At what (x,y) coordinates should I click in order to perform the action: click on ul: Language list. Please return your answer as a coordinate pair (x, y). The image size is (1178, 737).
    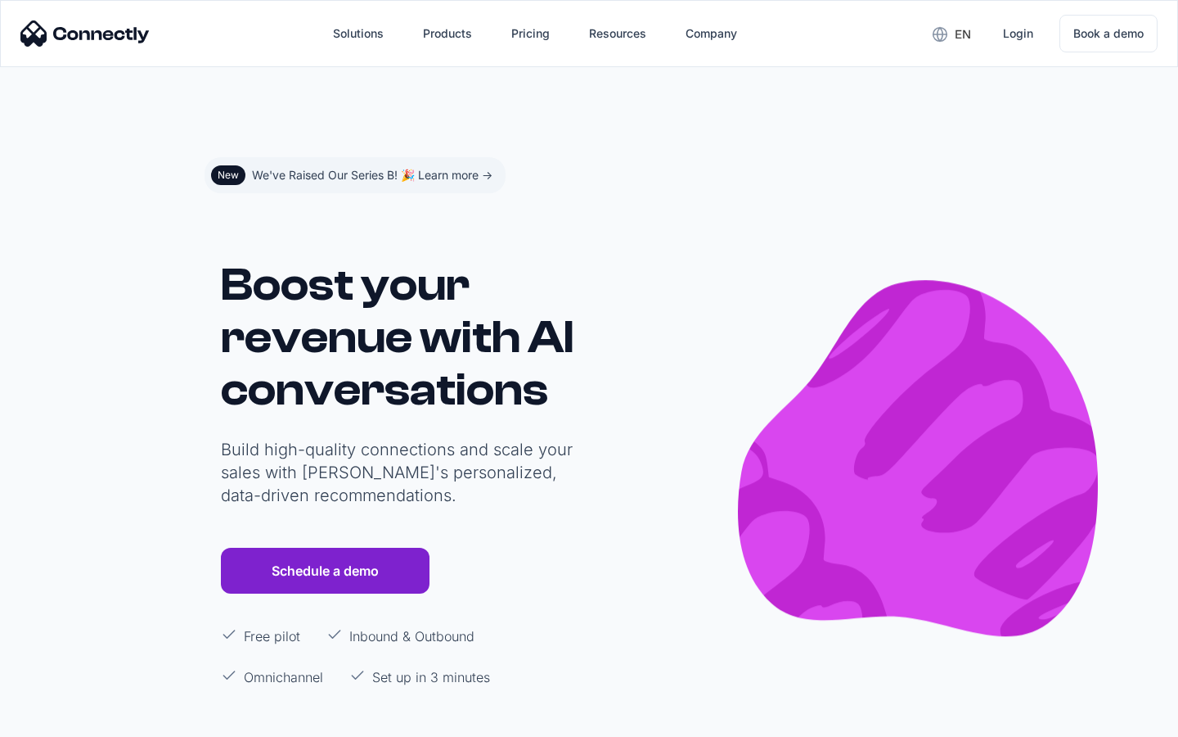
    Looking at the image, I should click on (65, 719).